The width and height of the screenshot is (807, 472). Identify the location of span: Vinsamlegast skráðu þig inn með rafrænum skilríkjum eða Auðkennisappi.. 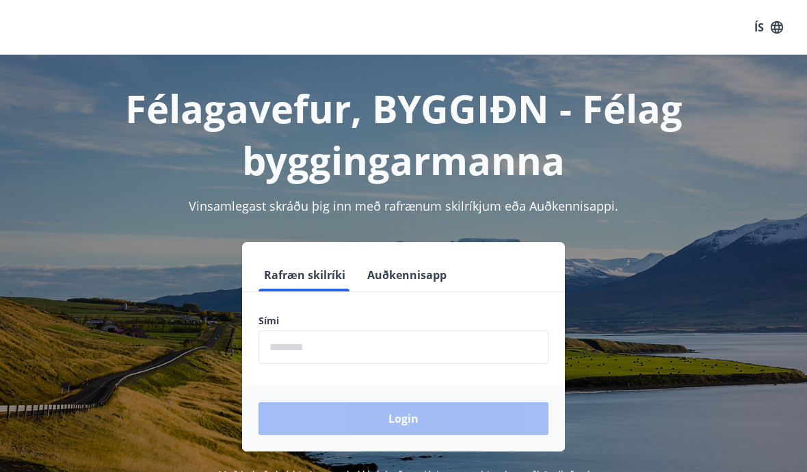
(404, 206).